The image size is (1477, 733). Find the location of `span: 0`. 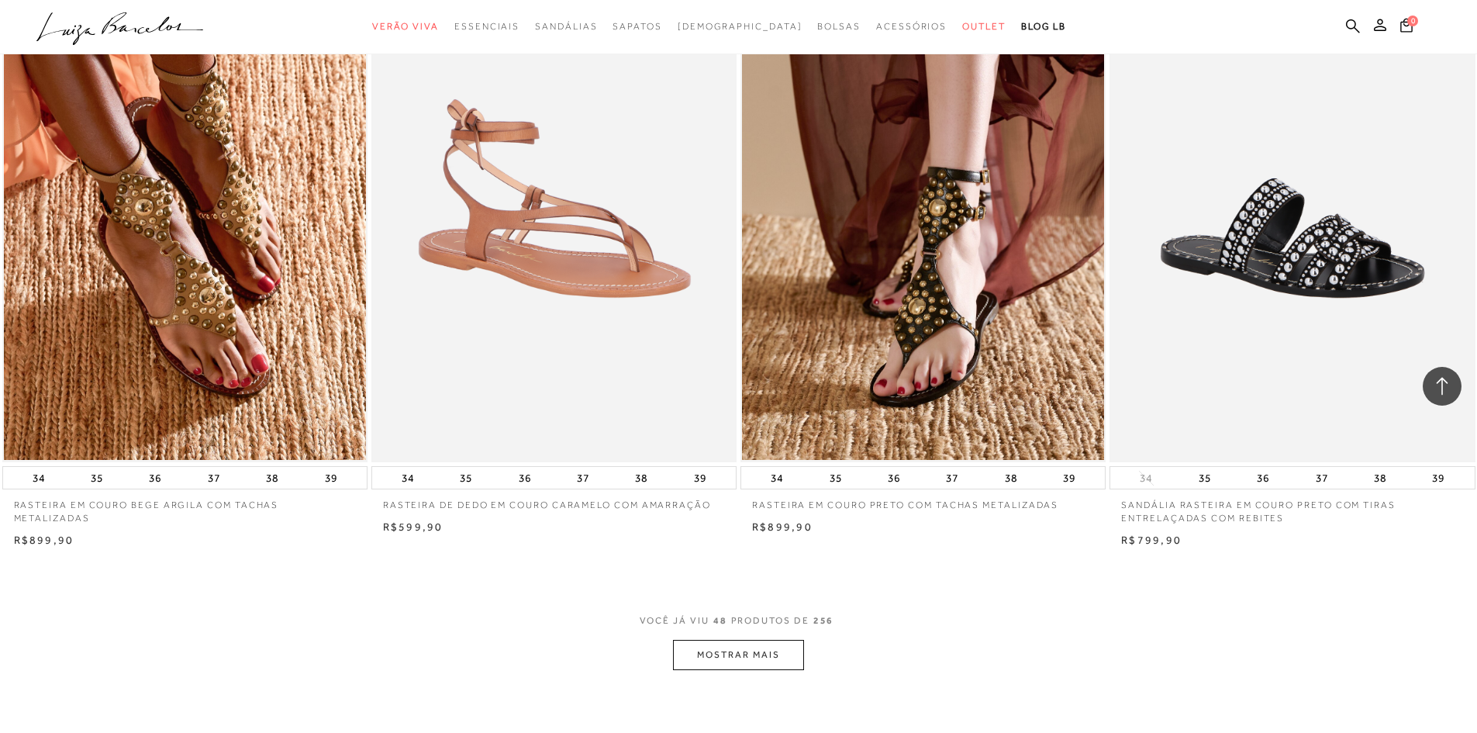

span: 0 is located at coordinates (1413, 21).